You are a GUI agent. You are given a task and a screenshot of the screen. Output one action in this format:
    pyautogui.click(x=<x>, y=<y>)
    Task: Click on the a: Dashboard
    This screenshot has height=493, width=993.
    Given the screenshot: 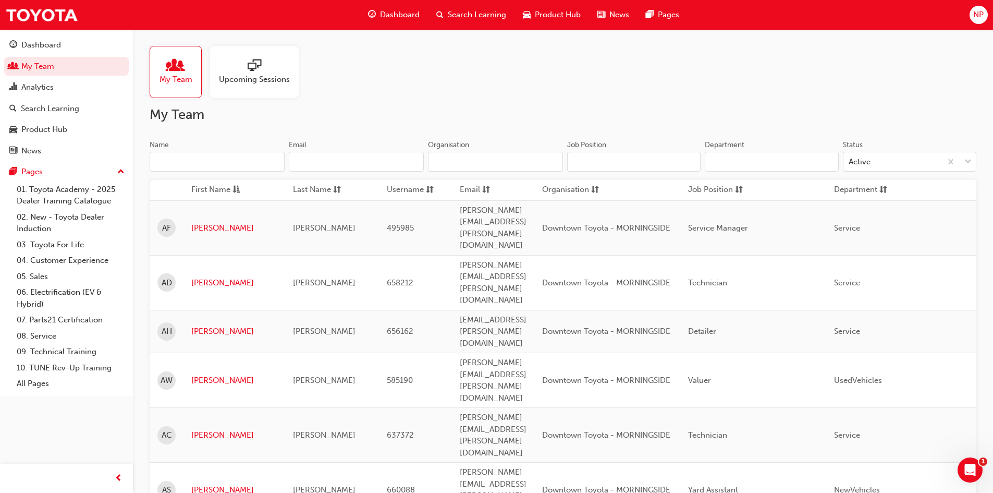 What is the action you would take?
    pyautogui.click(x=66, y=45)
    